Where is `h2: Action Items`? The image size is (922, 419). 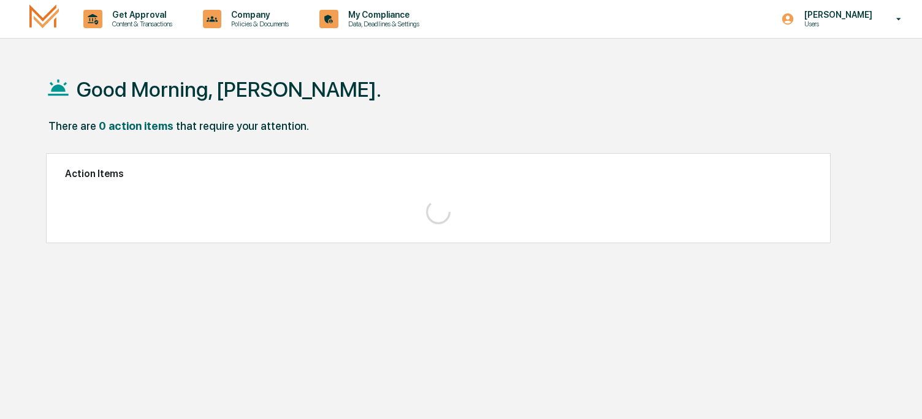 h2: Action Items is located at coordinates (438, 173).